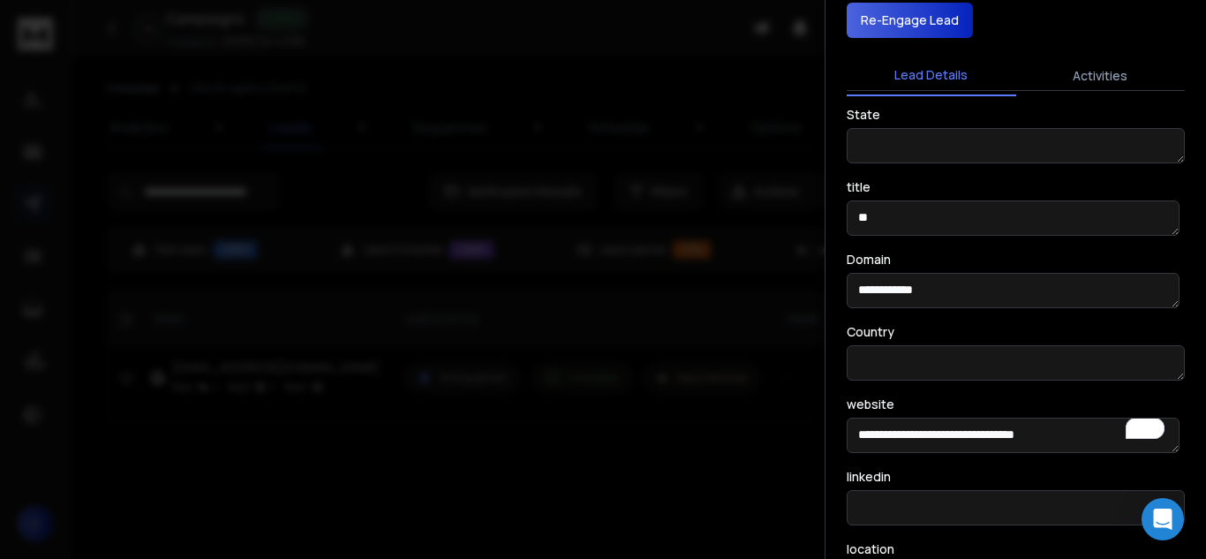  Describe the element at coordinates (868, 477) in the screenshot. I see `label: linkedin` at that location.